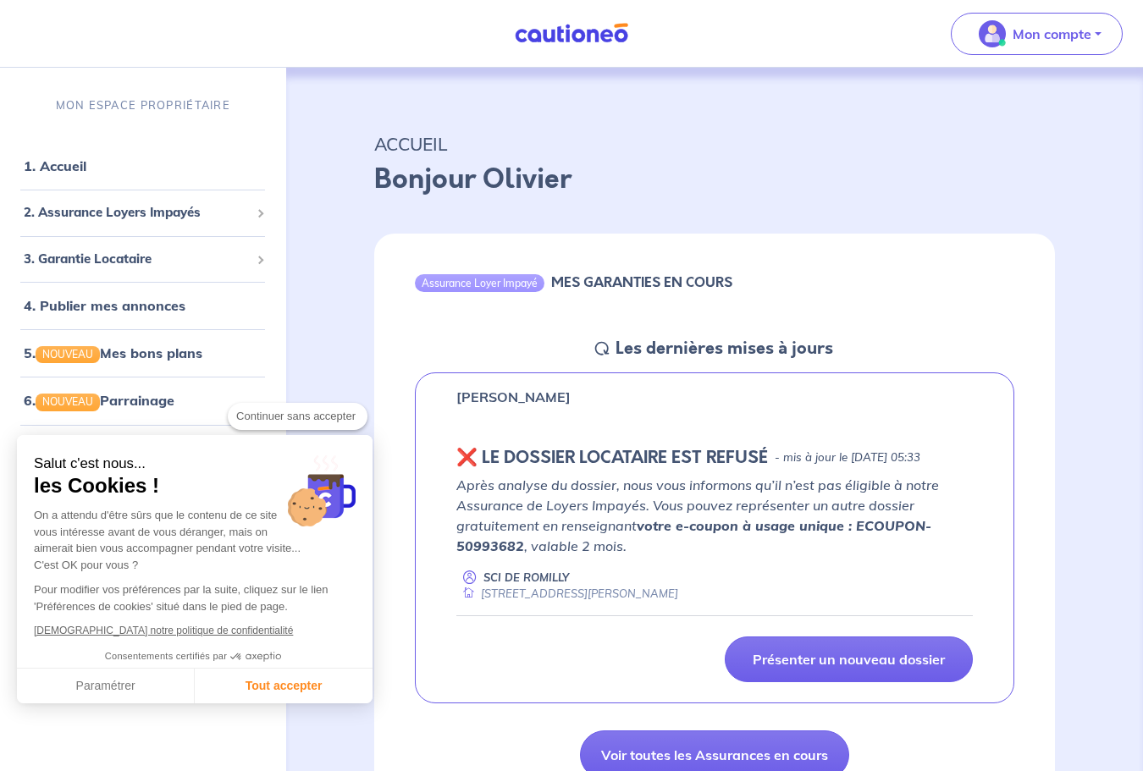  What do you see at coordinates (724, 349) in the screenshot?
I see `h5: Les dernières mises à jours` at bounding box center [724, 349].